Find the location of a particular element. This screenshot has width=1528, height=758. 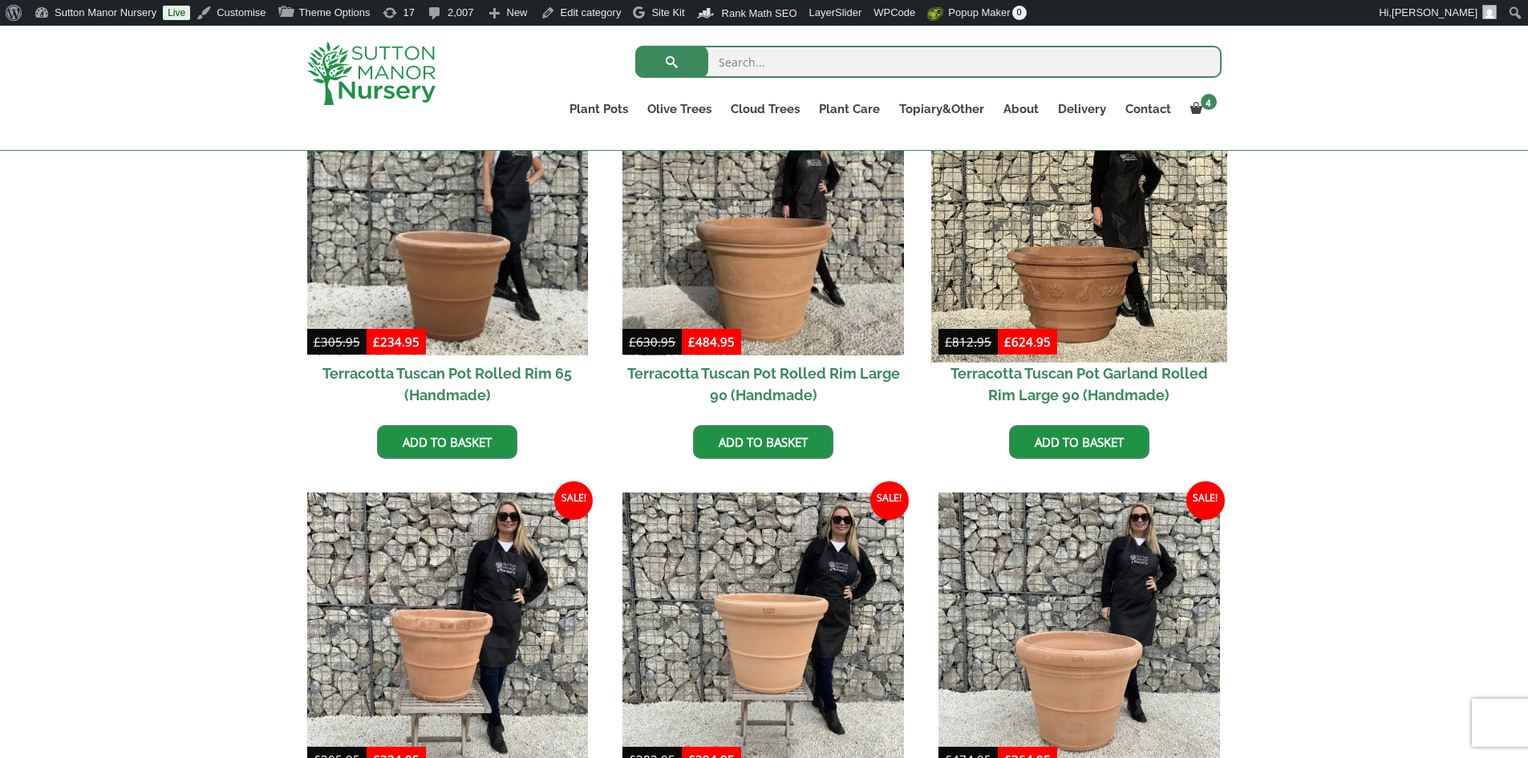

a: Plant Care is located at coordinates (850, 109).